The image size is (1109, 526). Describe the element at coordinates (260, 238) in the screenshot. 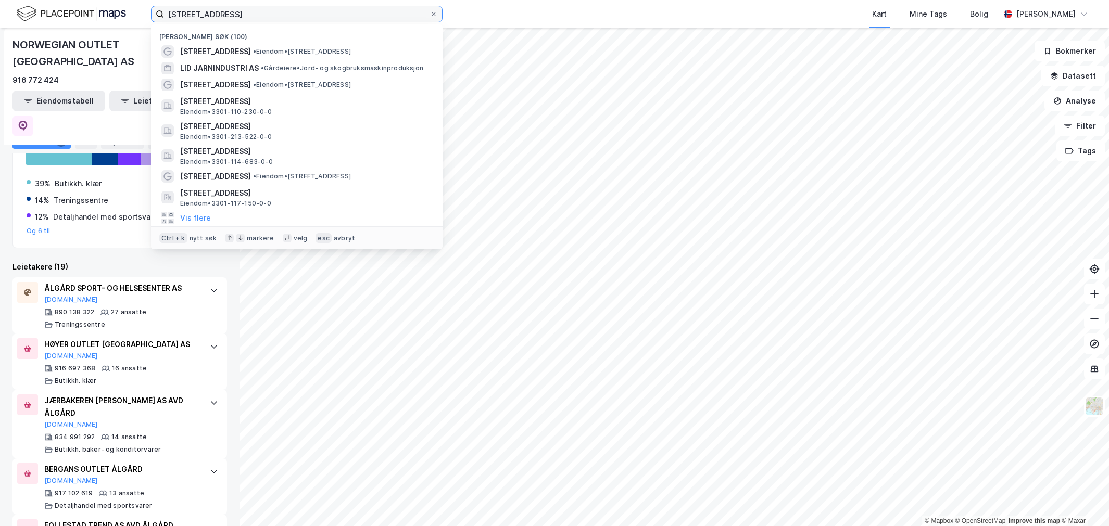

I see `div: markere` at that location.